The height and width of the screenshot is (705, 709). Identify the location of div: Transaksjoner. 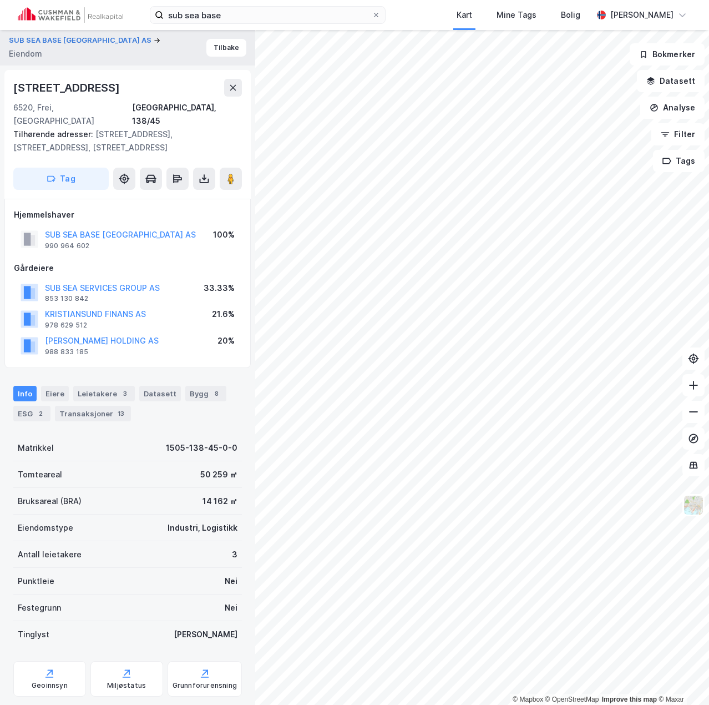
(93, 413).